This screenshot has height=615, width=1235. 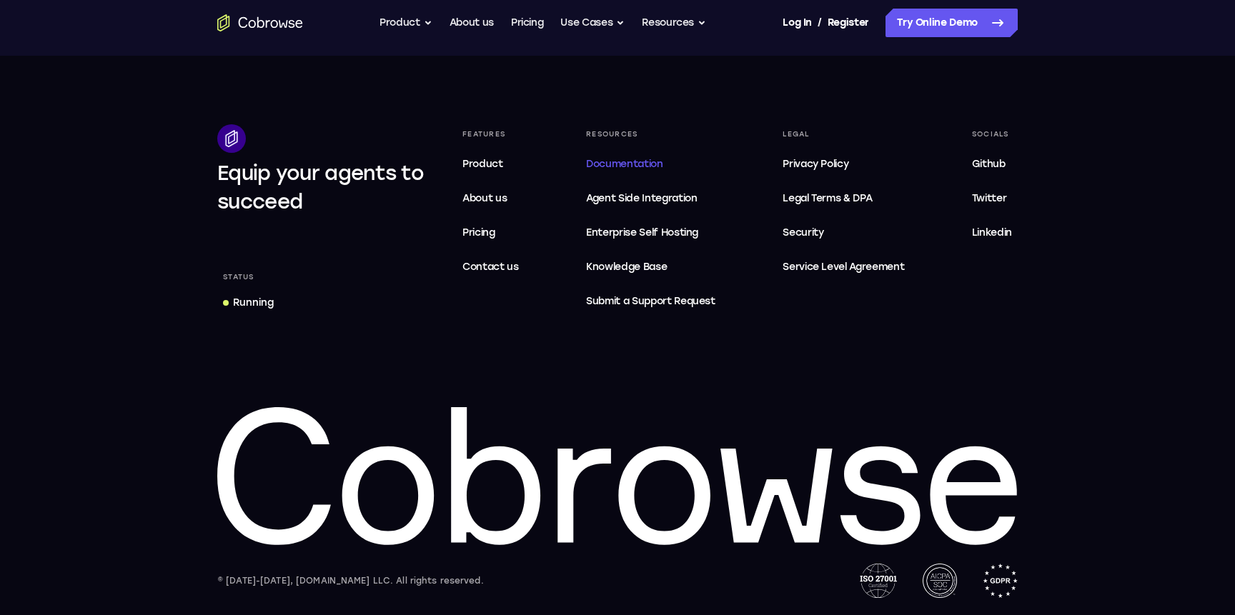 I want to click on img: GDPR, so click(x=1000, y=581).